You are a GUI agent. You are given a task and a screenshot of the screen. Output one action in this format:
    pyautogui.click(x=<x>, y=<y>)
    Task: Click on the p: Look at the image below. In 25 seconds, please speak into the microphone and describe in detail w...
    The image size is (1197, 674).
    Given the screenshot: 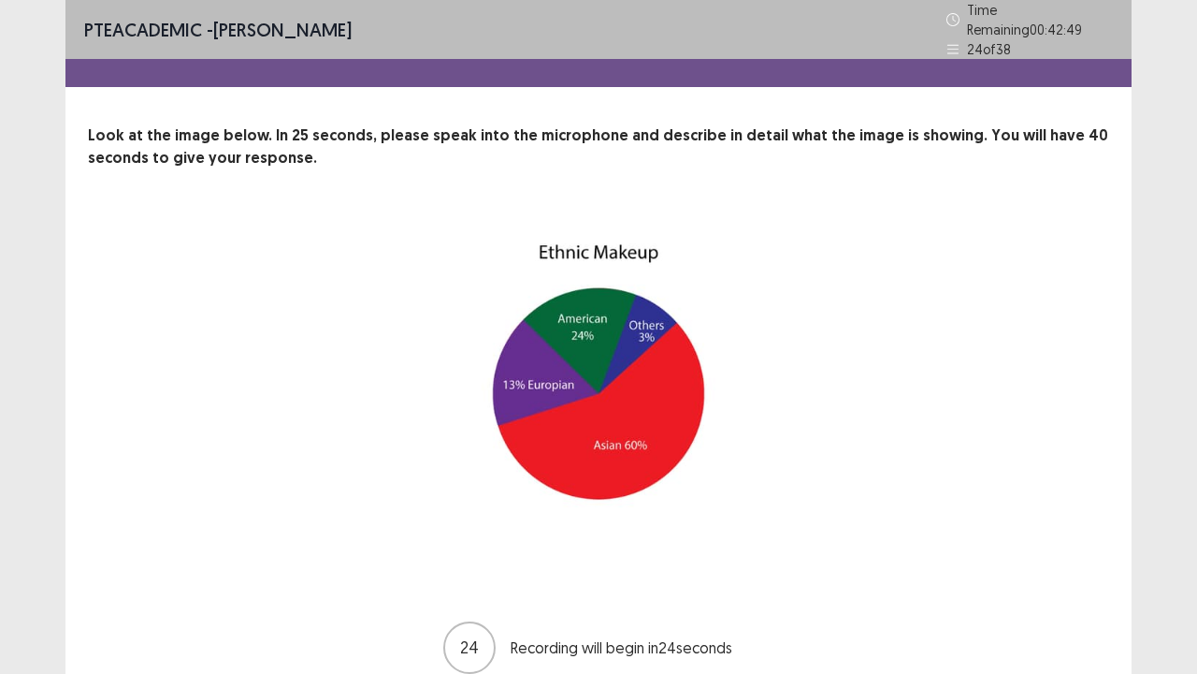 What is the action you would take?
    pyautogui.click(x=599, y=147)
    